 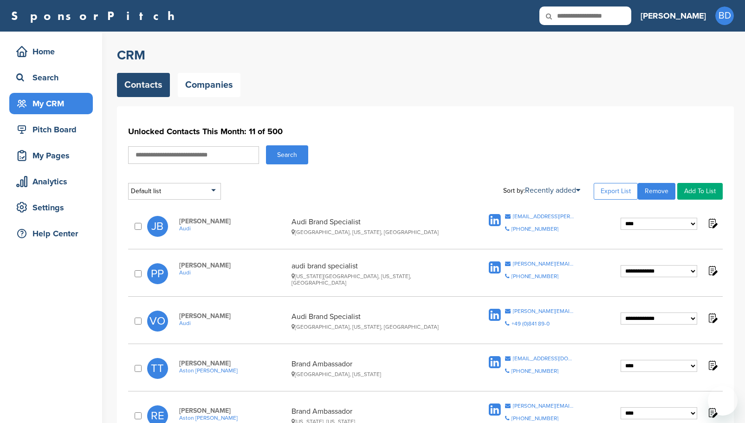 I want to click on span: PP, so click(x=157, y=274).